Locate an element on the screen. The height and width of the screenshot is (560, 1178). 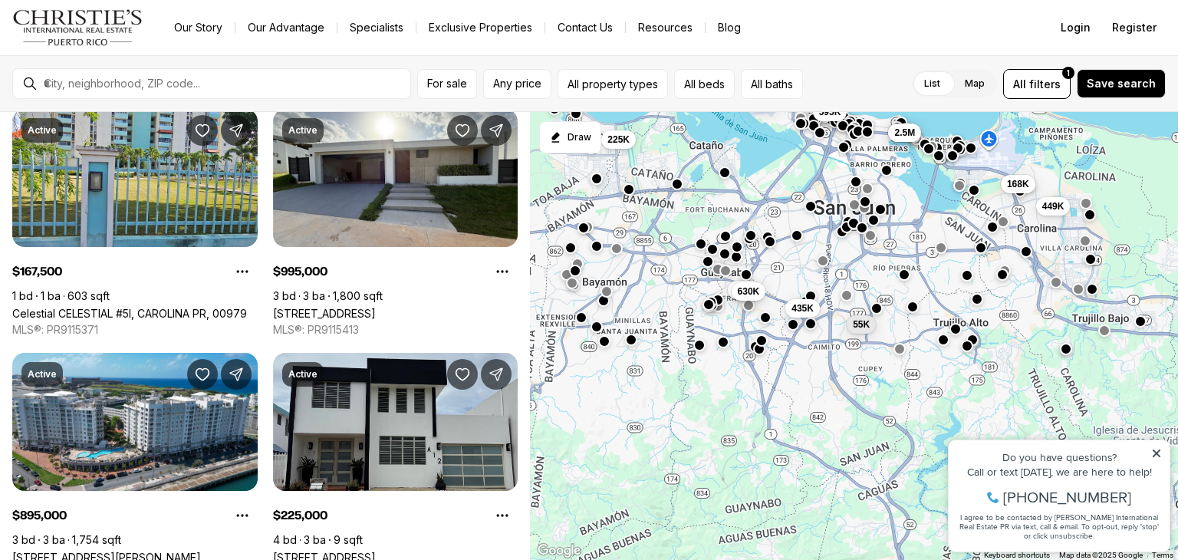
span: 435K is located at coordinates (802, 307).